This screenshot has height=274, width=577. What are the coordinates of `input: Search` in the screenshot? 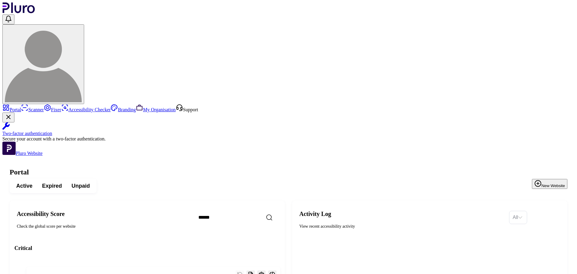 It's located at (245, 217).